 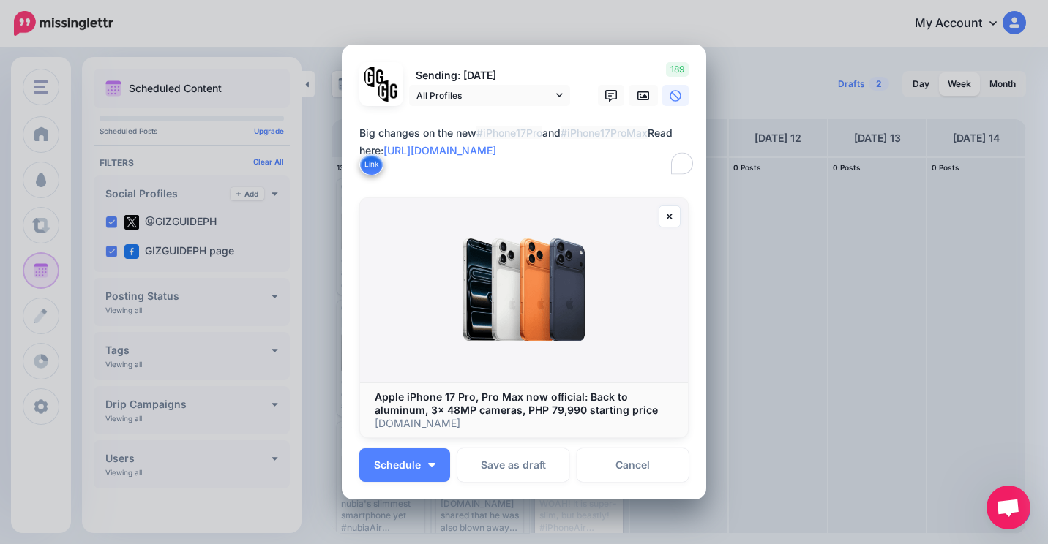 What do you see at coordinates (527, 142) in the screenshot?
I see `div: Big changes on the new and Read here:` at bounding box center [527, 142].